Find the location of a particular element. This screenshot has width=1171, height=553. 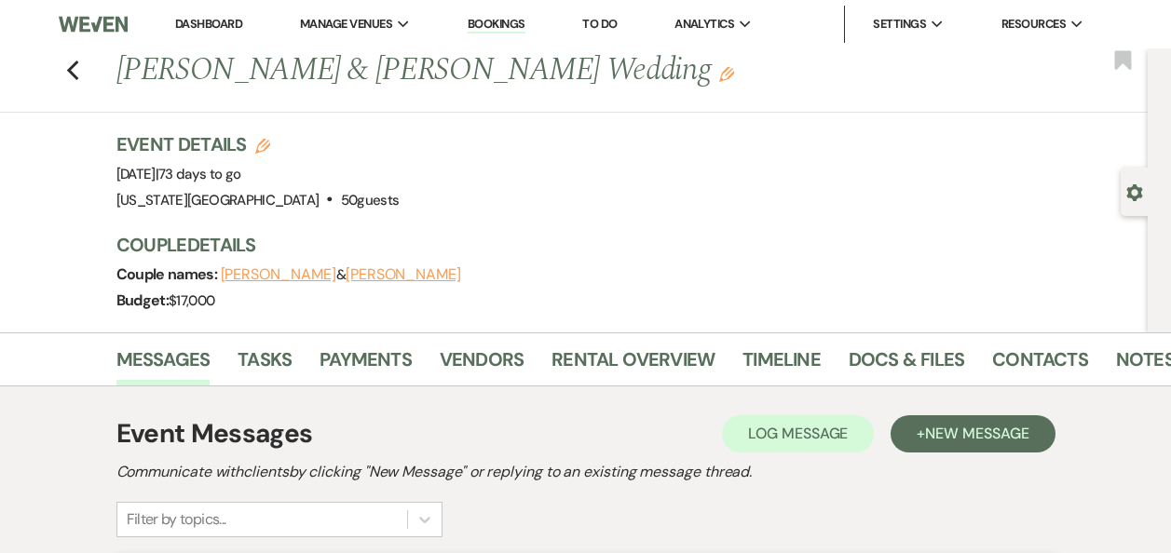

span: Budget: is located at coordinates (143, 300).